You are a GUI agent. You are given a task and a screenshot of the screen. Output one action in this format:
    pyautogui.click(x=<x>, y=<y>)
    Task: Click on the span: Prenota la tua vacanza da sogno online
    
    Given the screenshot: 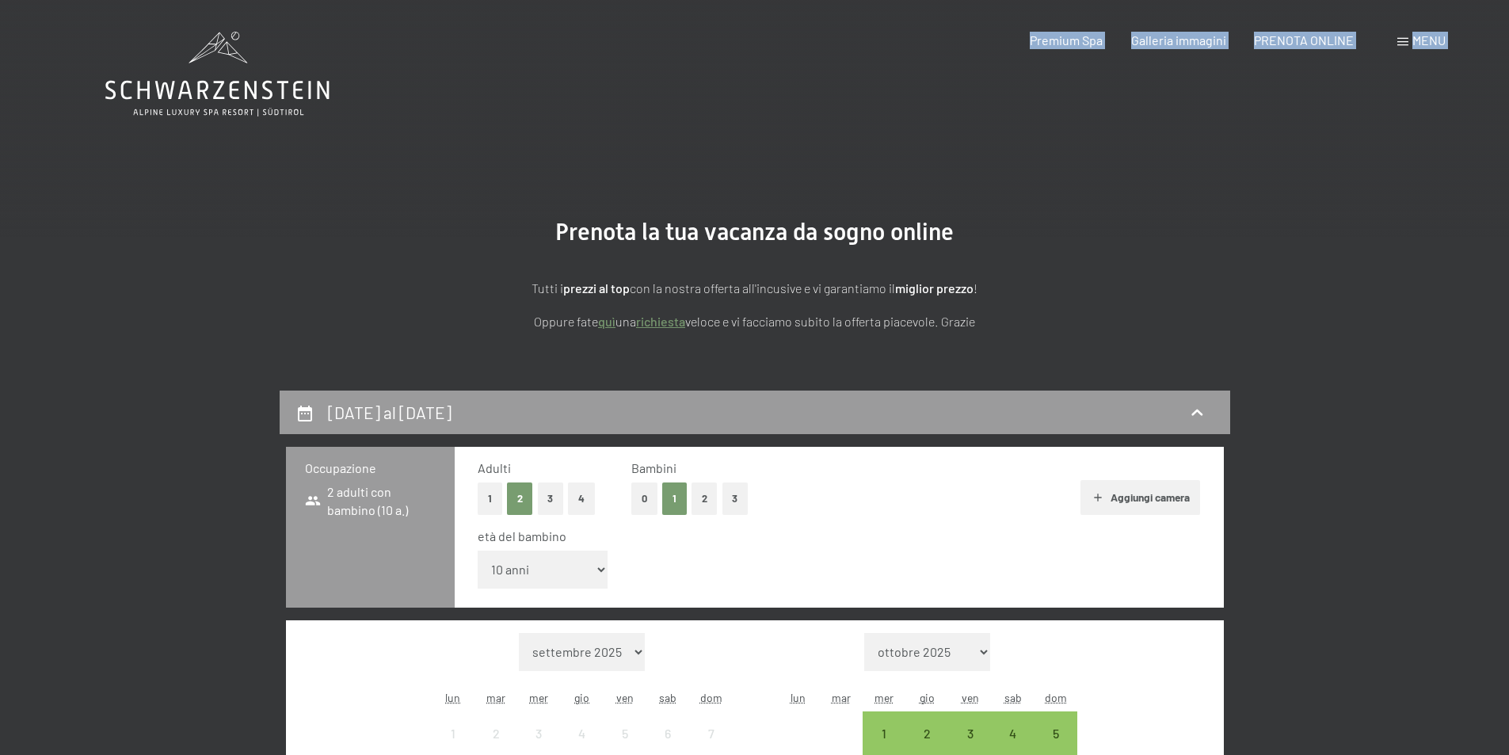 What is the action you would take?
    pyautogui.click(x=754, y=231)
    